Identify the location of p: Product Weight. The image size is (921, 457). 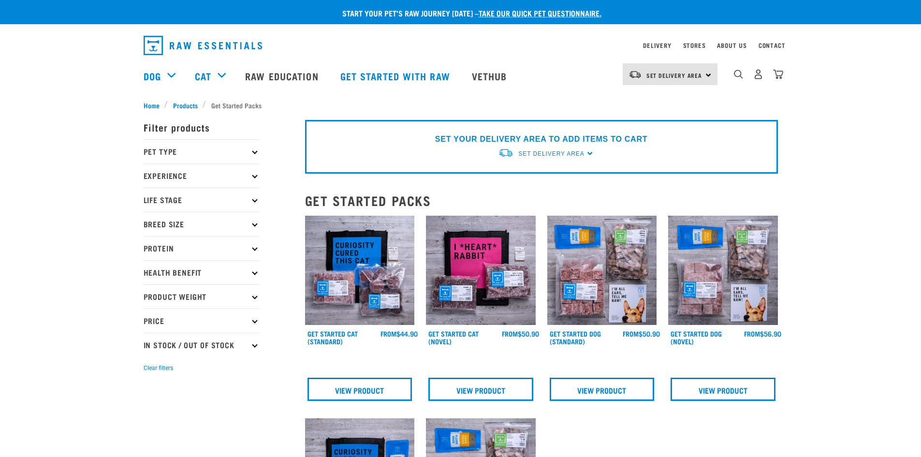
(202, 296).